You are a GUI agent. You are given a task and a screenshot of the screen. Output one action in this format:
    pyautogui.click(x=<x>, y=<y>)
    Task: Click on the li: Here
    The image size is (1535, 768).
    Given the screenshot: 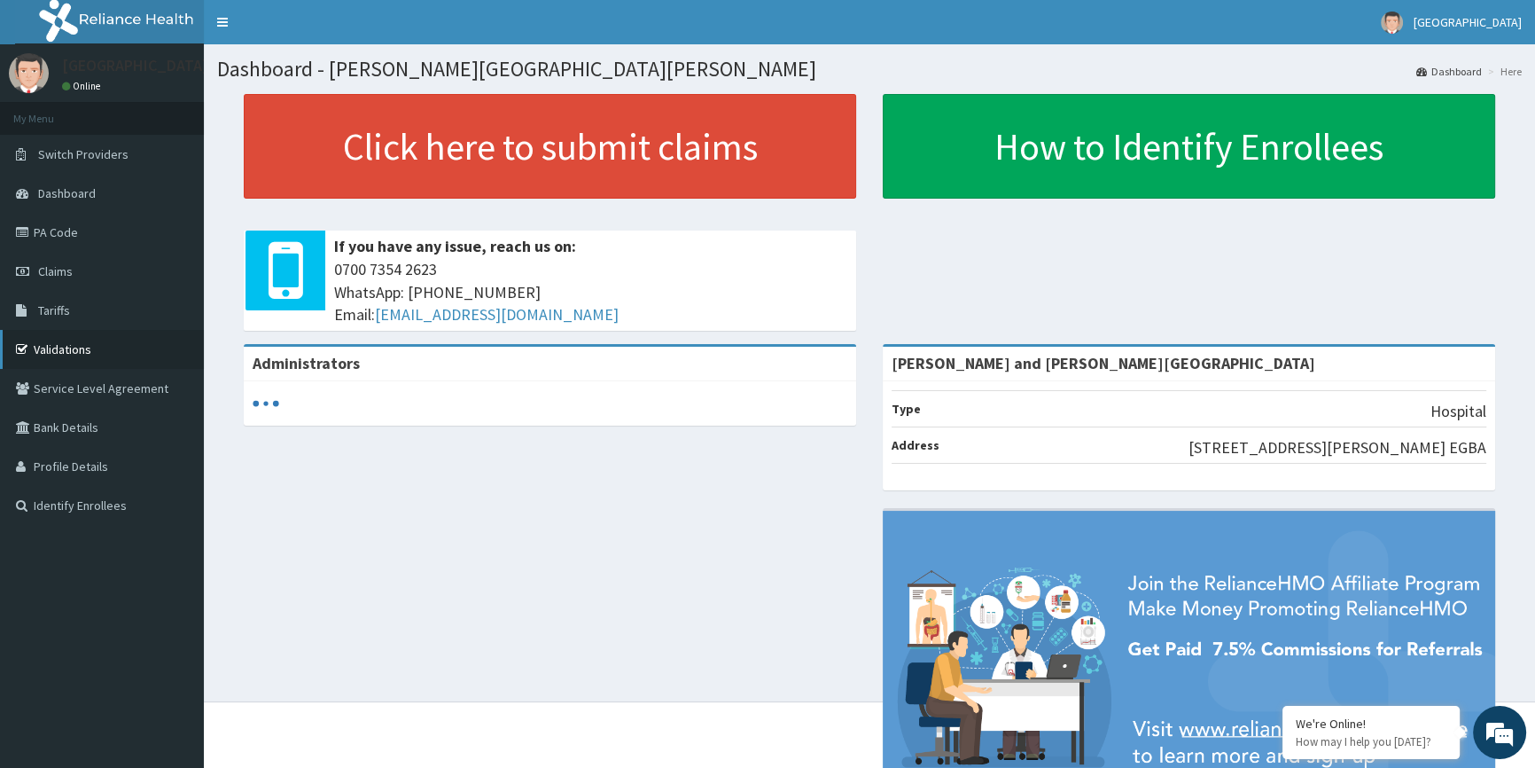 What is the action you would take?
    pyautogui.click(x=1502, y=71)
    